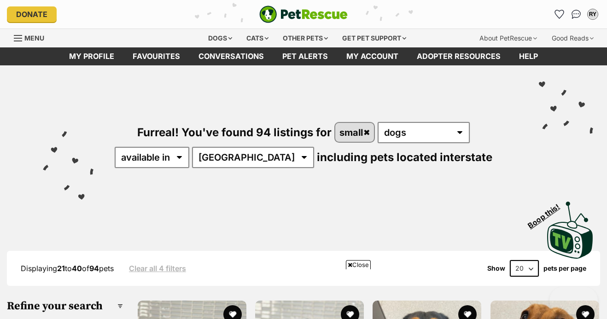  I want to click on ul: Account quick links, so click(576, 14).